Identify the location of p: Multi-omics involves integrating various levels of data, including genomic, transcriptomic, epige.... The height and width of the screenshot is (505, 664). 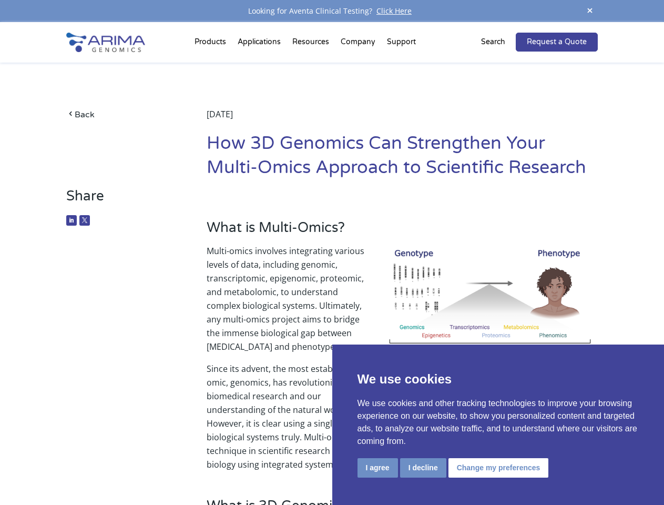
(402, 303).